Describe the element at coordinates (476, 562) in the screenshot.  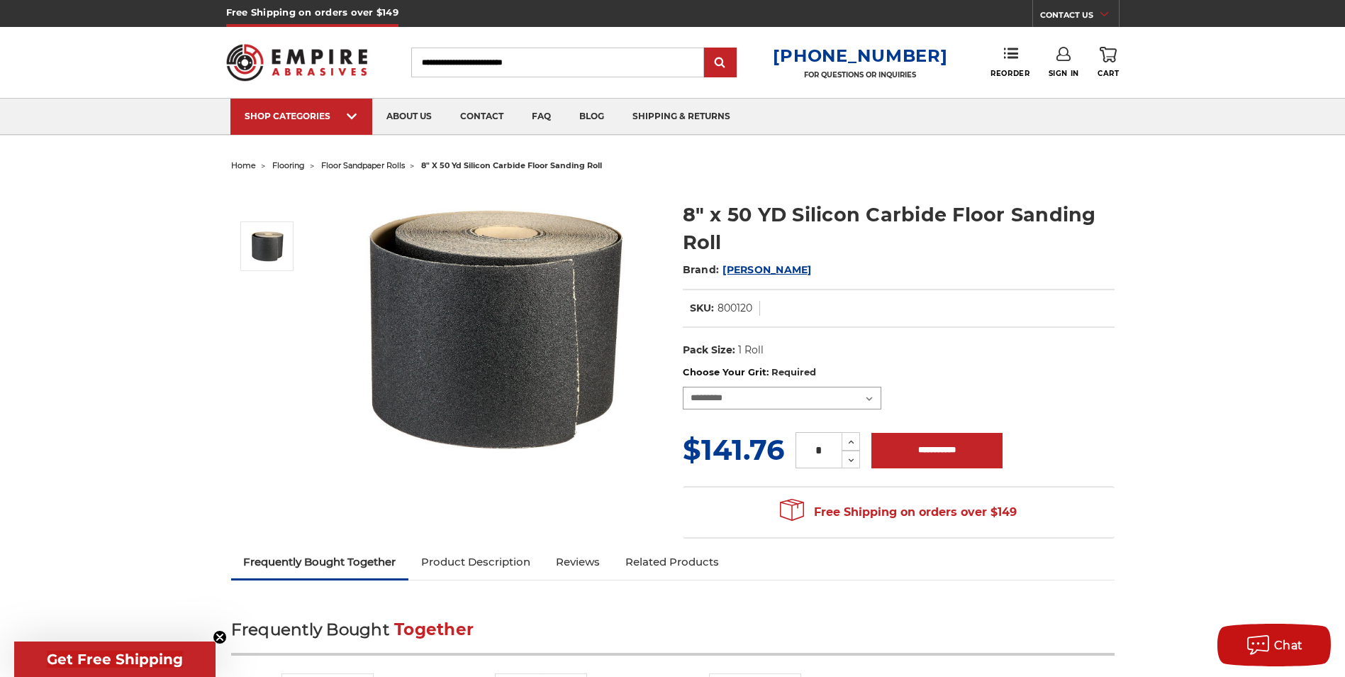
I see `a: Product Description` at that location.